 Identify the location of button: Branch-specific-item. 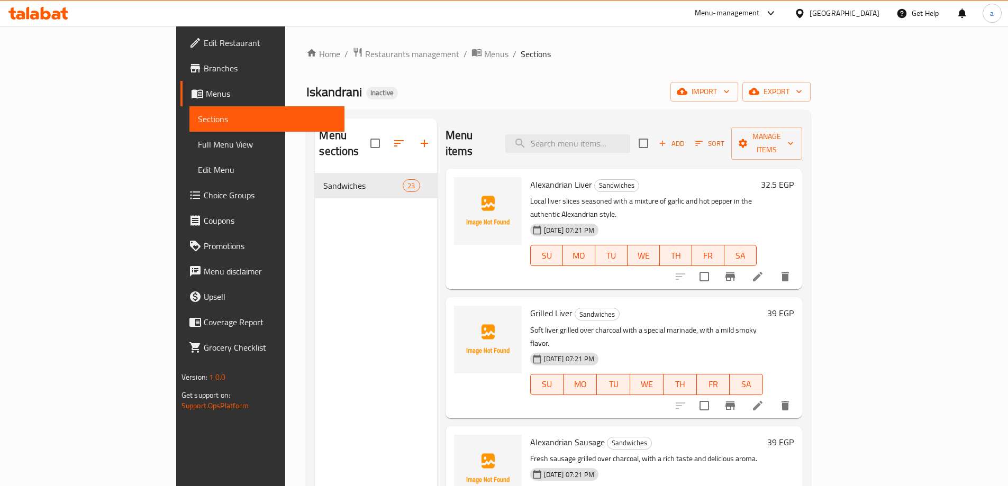
(730, 406).